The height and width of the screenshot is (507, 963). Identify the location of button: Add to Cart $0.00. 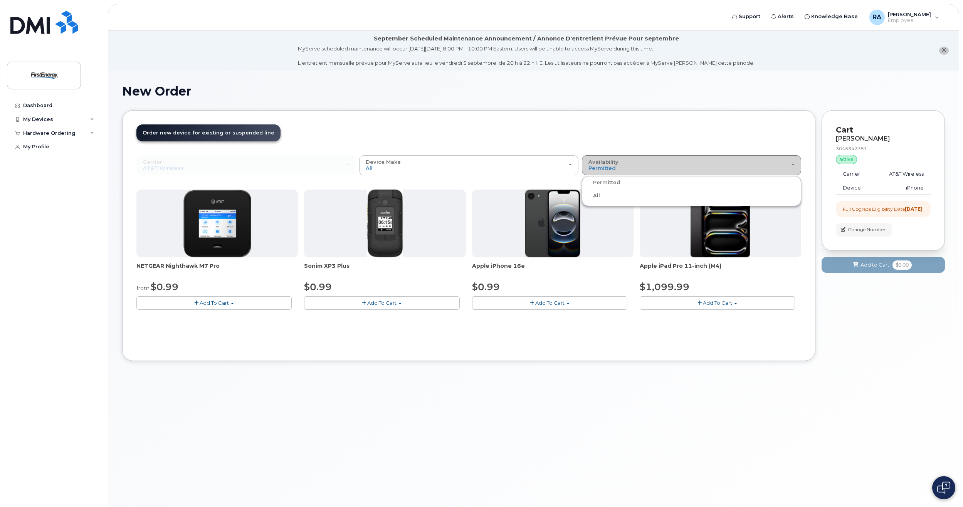
(883, 265).